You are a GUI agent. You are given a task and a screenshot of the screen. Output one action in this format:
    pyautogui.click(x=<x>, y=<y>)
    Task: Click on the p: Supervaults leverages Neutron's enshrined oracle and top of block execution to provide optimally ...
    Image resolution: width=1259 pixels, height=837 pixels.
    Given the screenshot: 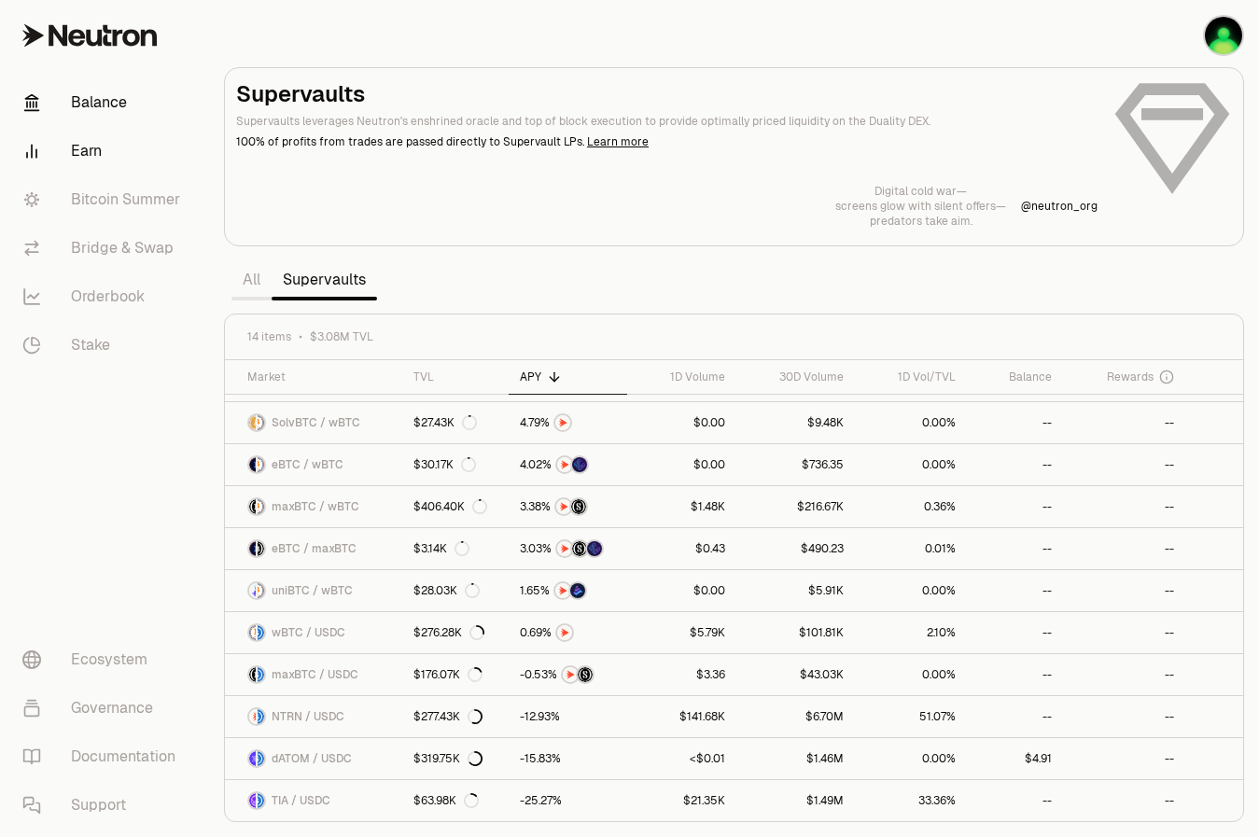 What is the action you would take?
    pyautogui.click(x=667, y=121)
    